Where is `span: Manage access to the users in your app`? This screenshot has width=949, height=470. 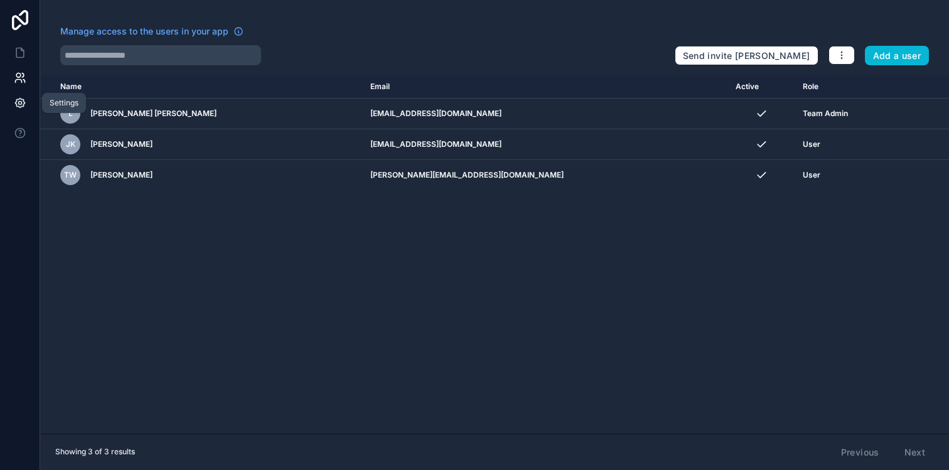 span: Manage access to the users in your app is located at coordinates (144, 31).